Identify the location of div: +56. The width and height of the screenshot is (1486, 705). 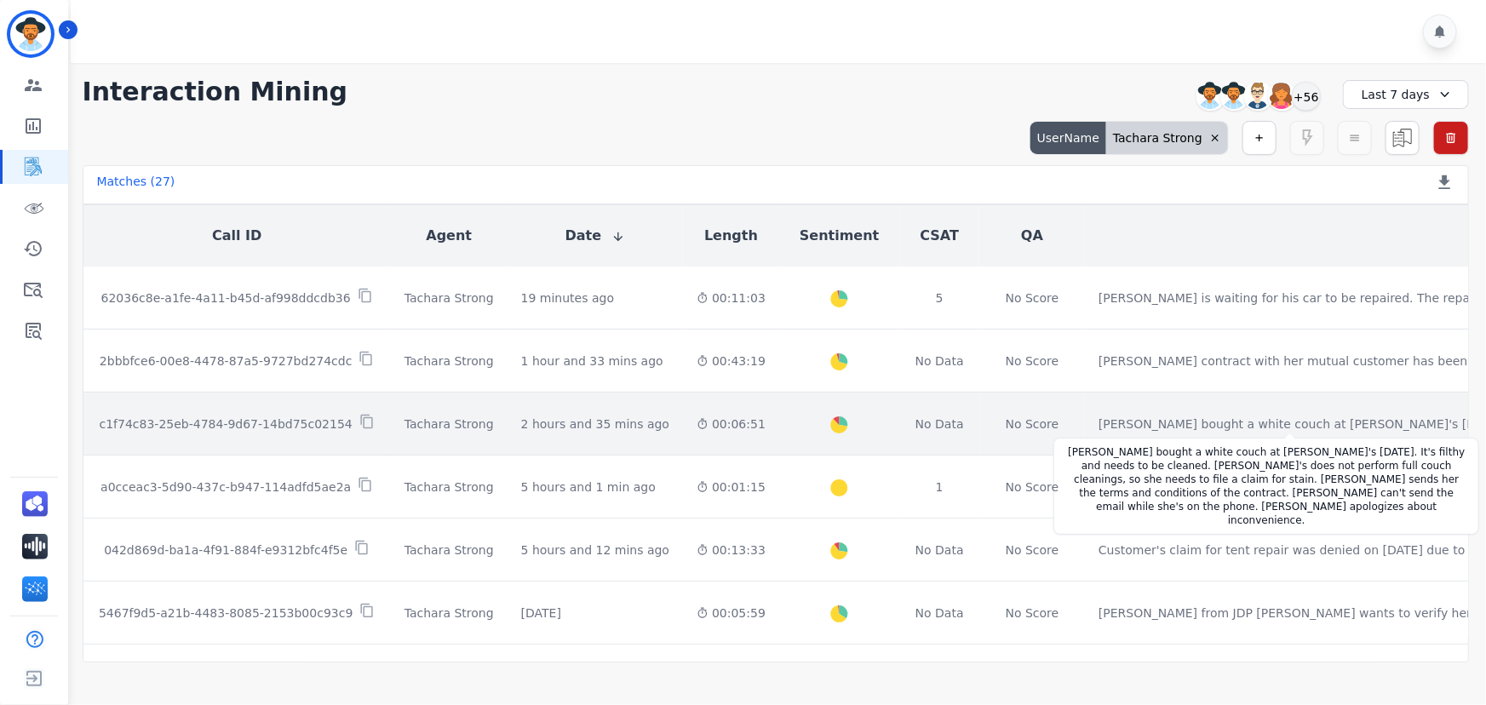
(1307, 96).